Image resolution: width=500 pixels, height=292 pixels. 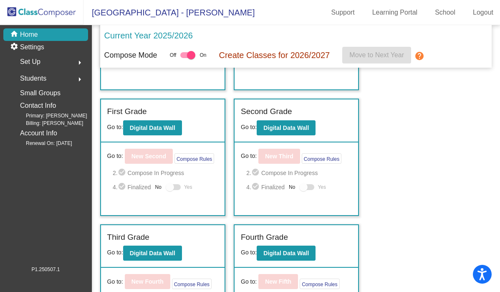 What do you see at coordinates (376, 55) in the screenshot?
I see `button: Move to Next Year` at bounding box center [376, 55].